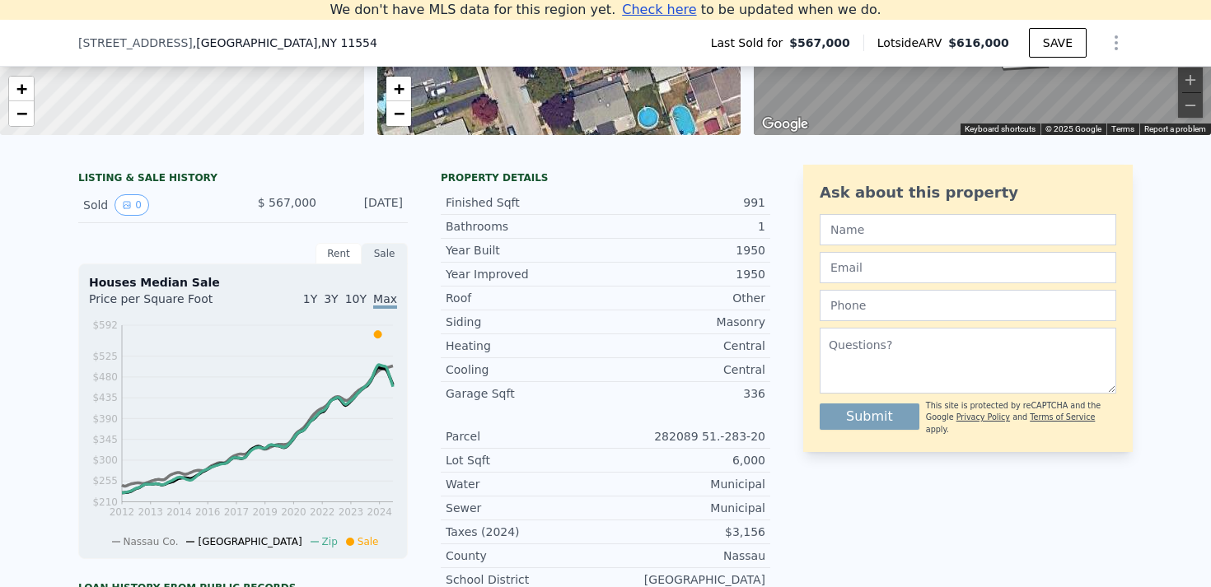 The height and width of the screenshot is (587, 1211). What do you see at coordinates (685, 394) in the screenshot?
I see `div: 336` at bounding box center [685, 394].